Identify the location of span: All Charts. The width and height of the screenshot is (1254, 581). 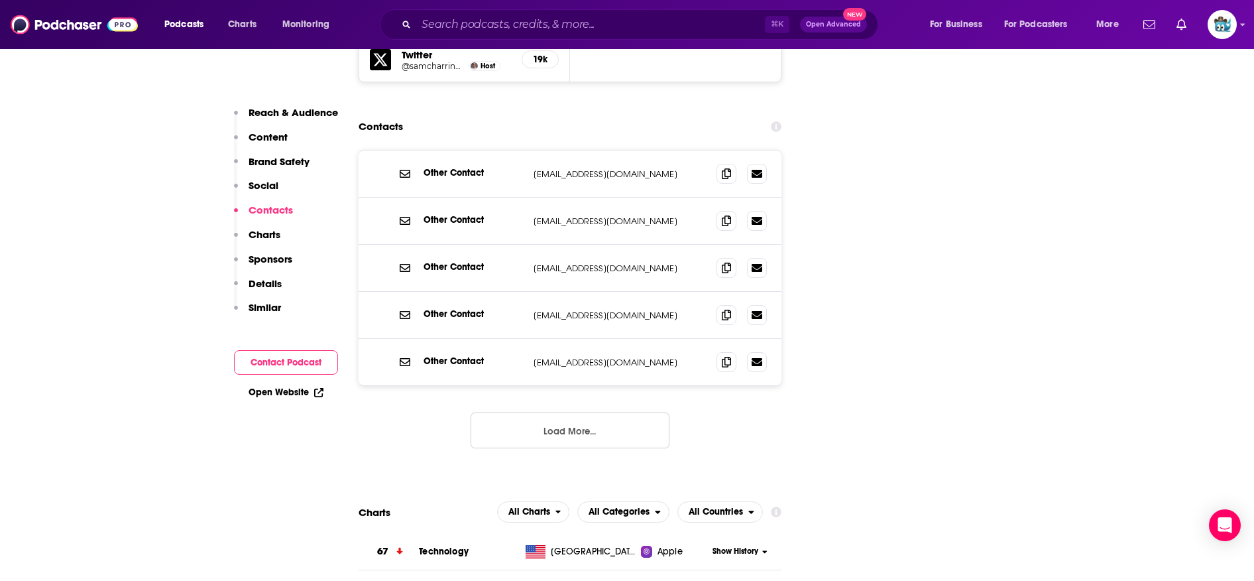
(529, 512).